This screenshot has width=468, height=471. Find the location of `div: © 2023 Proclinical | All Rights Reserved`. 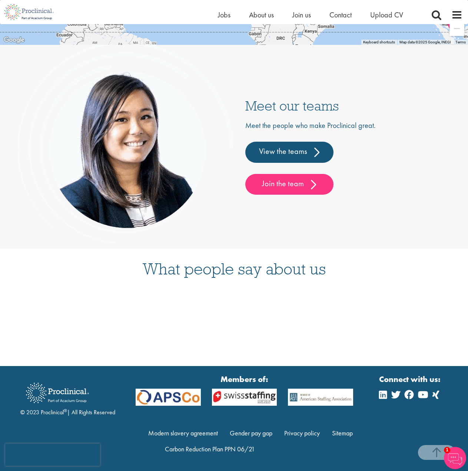

div: © 2023 Proclinical | All Rights Reserved is located at coordinates (68, 396).